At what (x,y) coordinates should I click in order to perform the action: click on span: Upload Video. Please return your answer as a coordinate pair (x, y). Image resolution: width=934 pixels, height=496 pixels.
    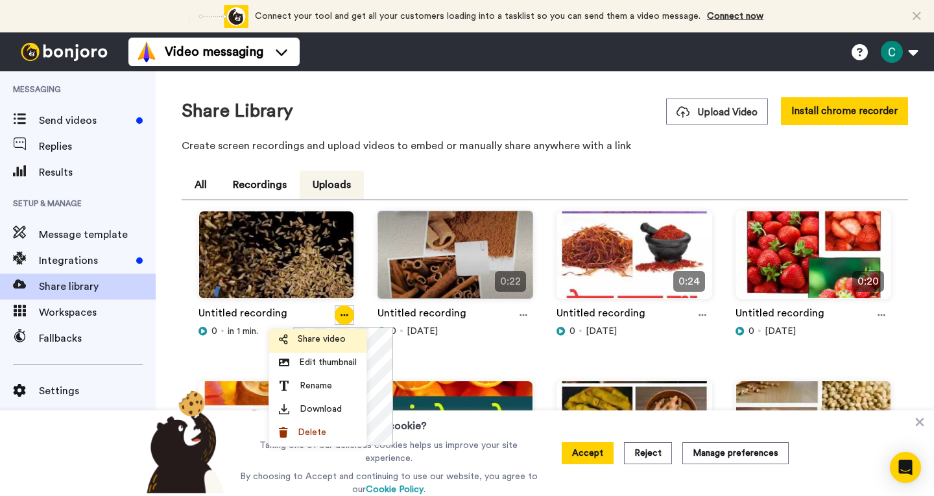
    Looking at the image, I should click on (716, 112).